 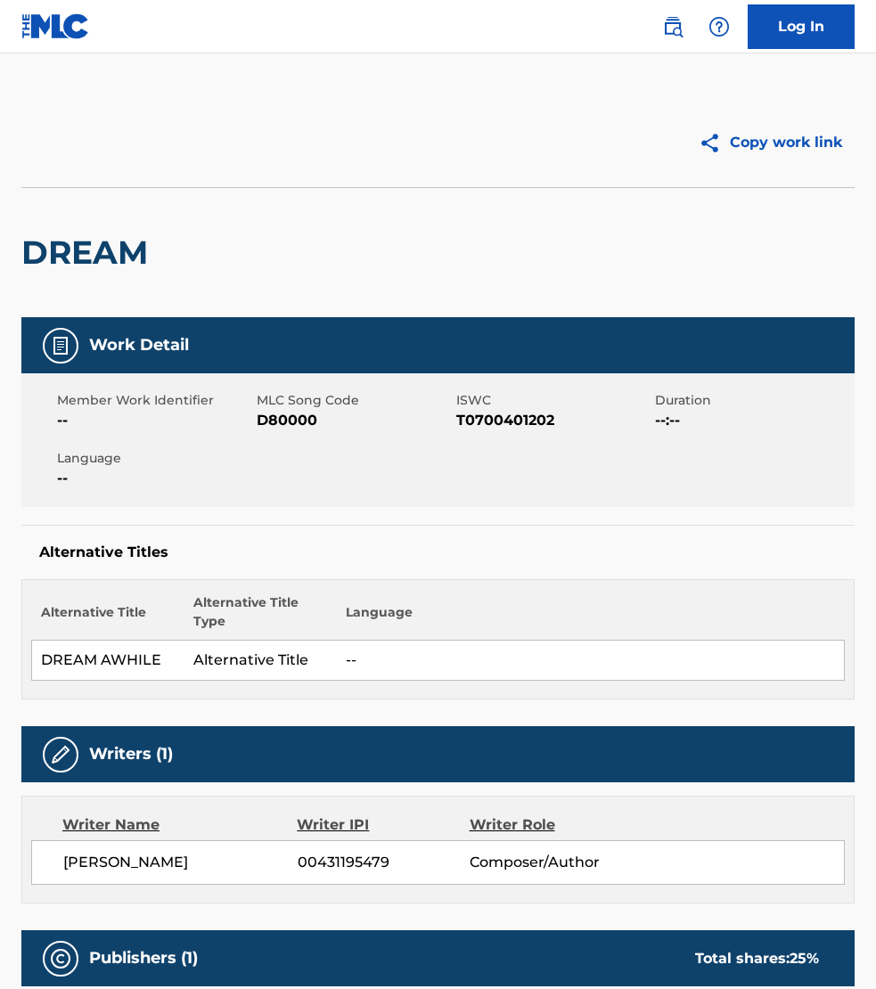 What do you see at coordinates (756, 959) in the screenshot?
I see `div: Total shares:` at bounding box center [756, 959].